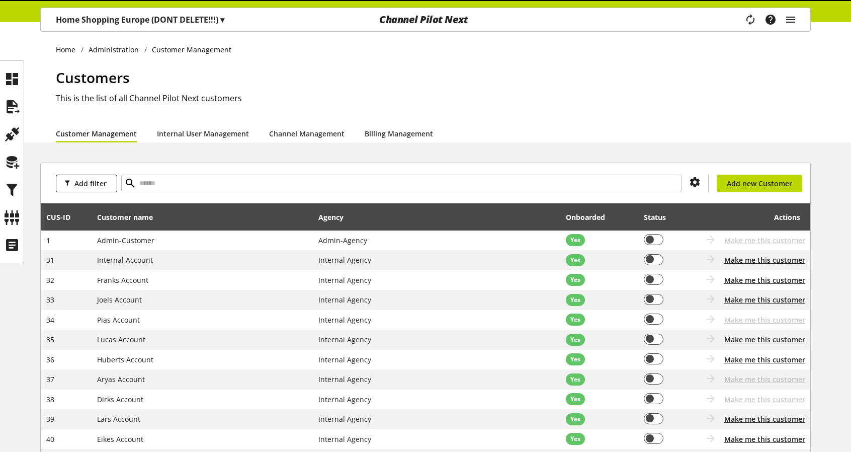 The image size is (851, 452). Describe the element at coordinates (759, 183) in the screenshot. I see `span: Add new Customer` at that location.